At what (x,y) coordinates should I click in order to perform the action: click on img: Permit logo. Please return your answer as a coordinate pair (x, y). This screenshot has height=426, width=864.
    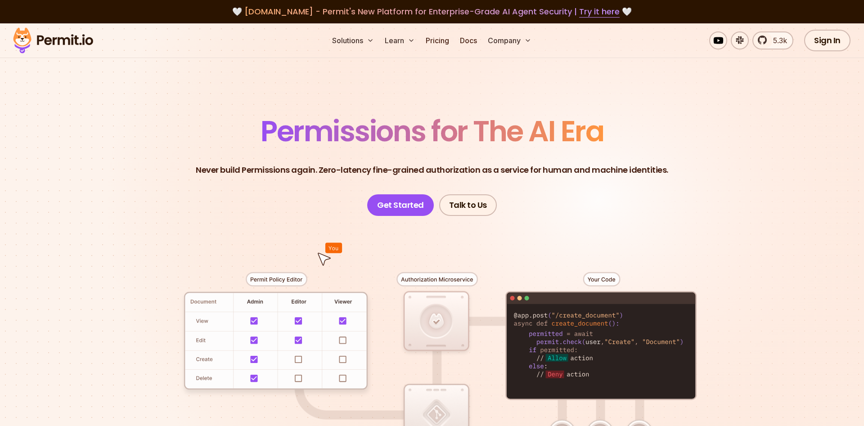
    Looking at the image, I should click on (53, 41).